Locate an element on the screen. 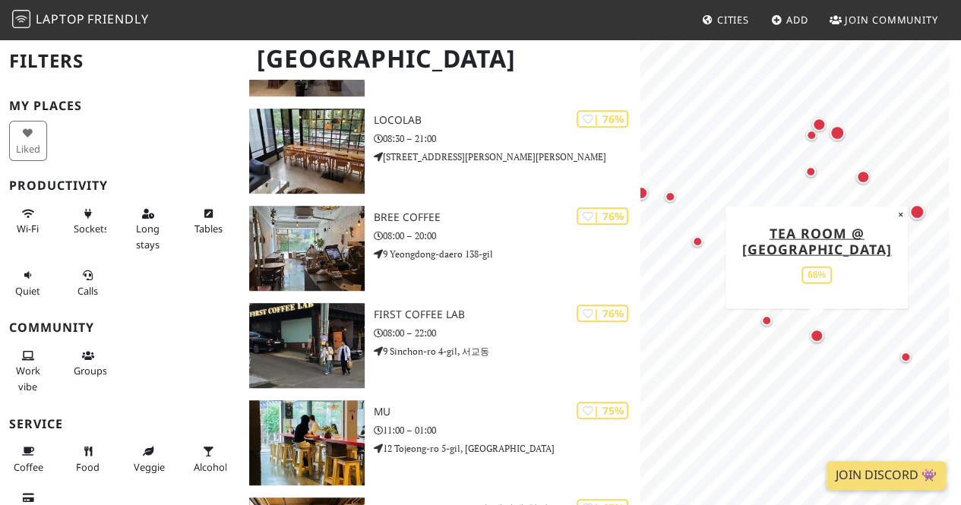  h3: Service is located at coordinates (120, 424).